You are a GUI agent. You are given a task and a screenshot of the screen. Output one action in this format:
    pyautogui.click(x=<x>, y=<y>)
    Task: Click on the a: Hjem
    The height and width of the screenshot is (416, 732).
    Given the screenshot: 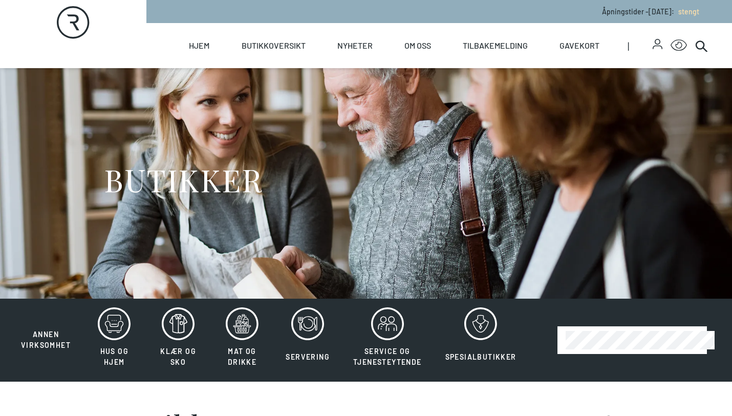 What is the action you would take?
    pyautogui.click(x=199, y=46)
    